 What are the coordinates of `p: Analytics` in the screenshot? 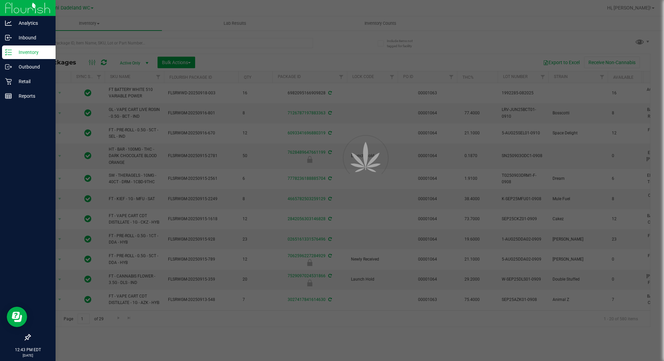 It's located at (32, 23).